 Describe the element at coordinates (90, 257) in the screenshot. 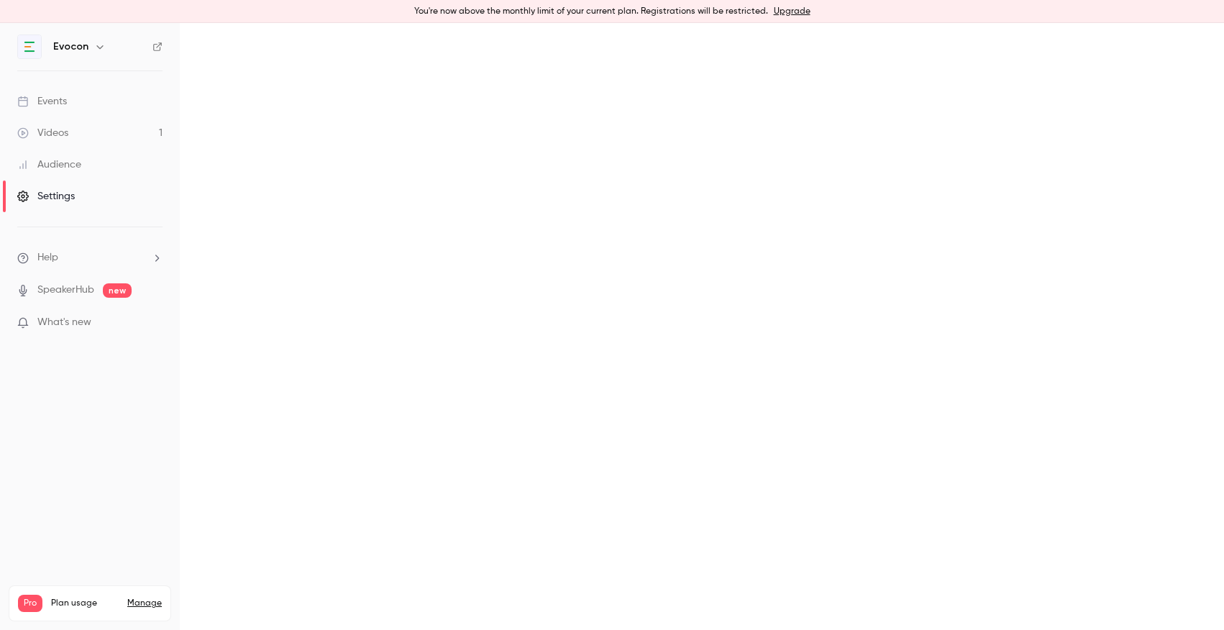

I see `li: help-dropdown-opener` at that location.